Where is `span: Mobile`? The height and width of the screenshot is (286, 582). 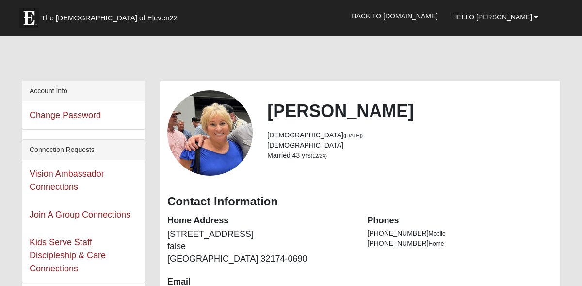 span: Mobile is located at coordinates (437, 233).